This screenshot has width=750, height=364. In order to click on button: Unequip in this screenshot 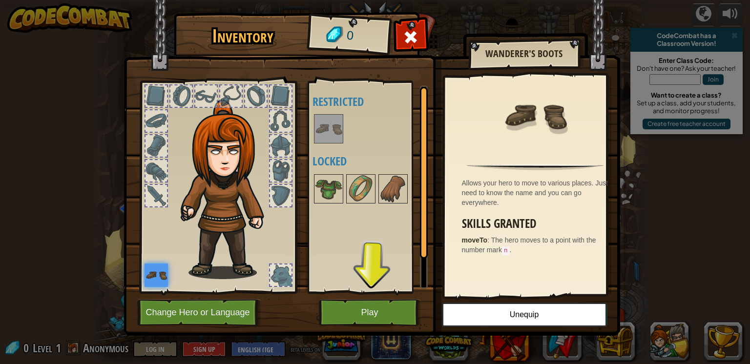, I will do `click(524, 315)`.